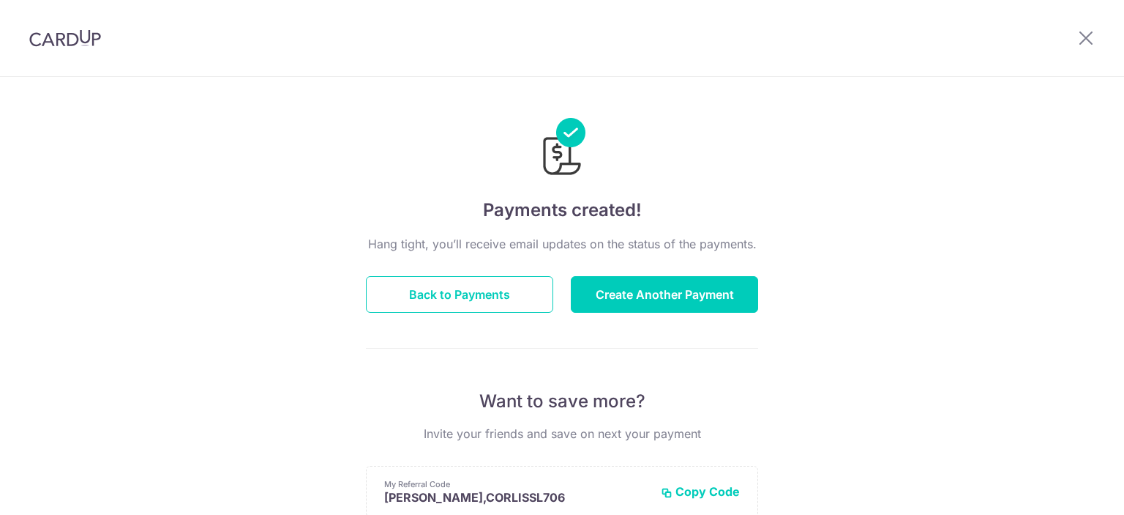 This screenshot has height=515, width=1124. What do you see at coordinates (562, 433) in the screenshot?
I see `p: Invite your friends and save on next your payment` at bounding box center [562, 433].